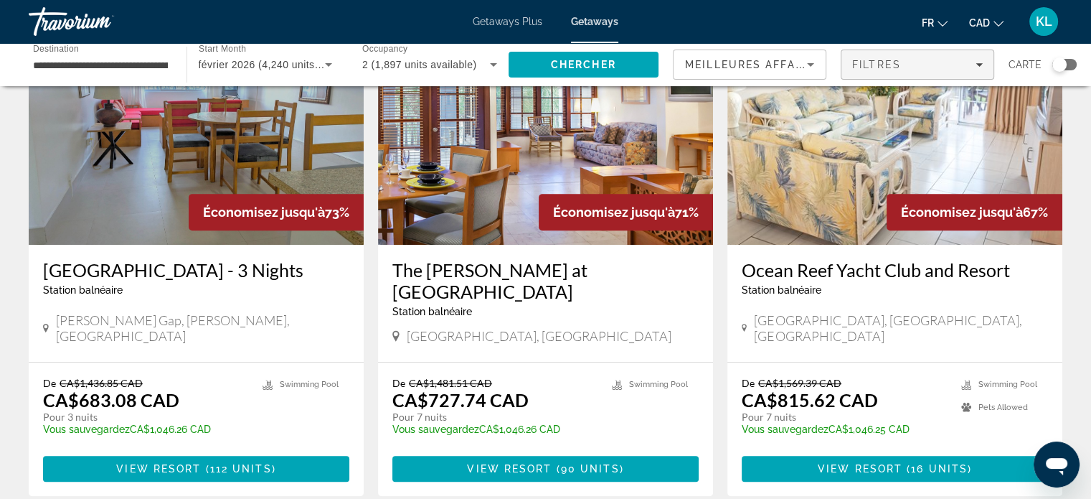  What do you see at coordinates (895, 130) in the screenshot?
I see `img: Ocean Reef Yacht Club and Resort` at bounding box center [895, 130].